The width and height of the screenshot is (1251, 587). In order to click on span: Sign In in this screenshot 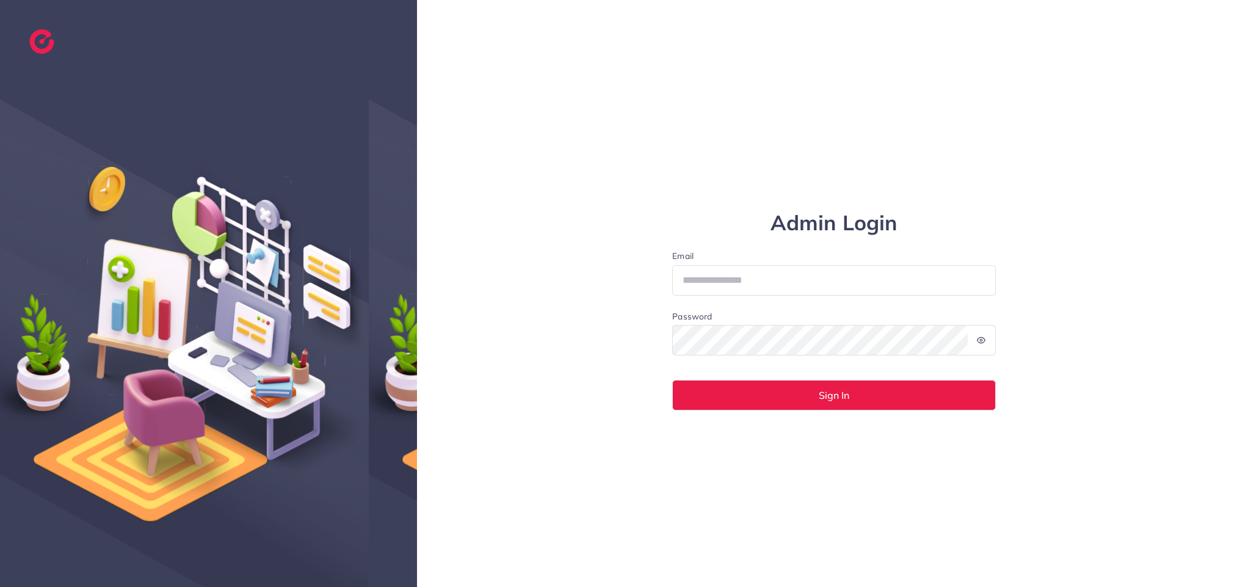, I will do `click(834, 395)`.